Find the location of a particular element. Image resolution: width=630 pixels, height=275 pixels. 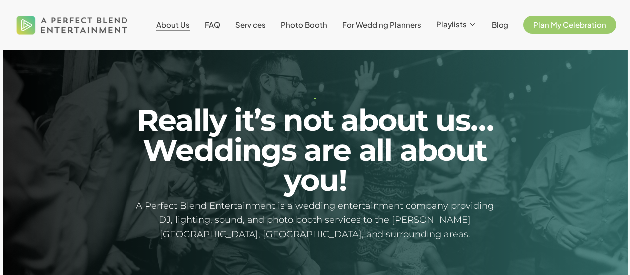

span: Plan My Celebration is located at coordinates (570, 24).